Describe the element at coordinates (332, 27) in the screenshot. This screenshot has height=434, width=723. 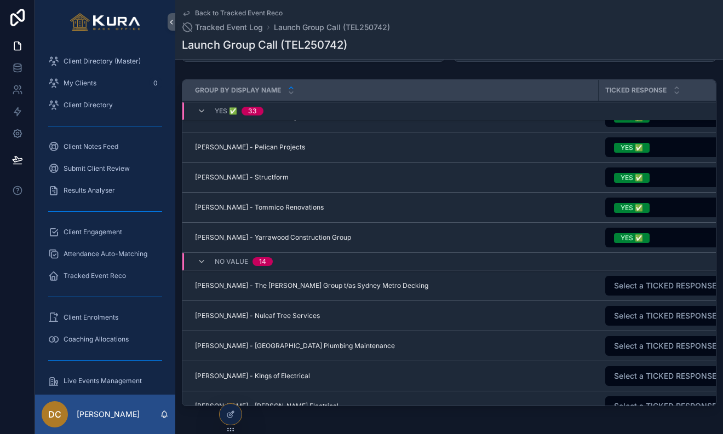
I see `a: Launch Group Call (TEL250742)` at that location.